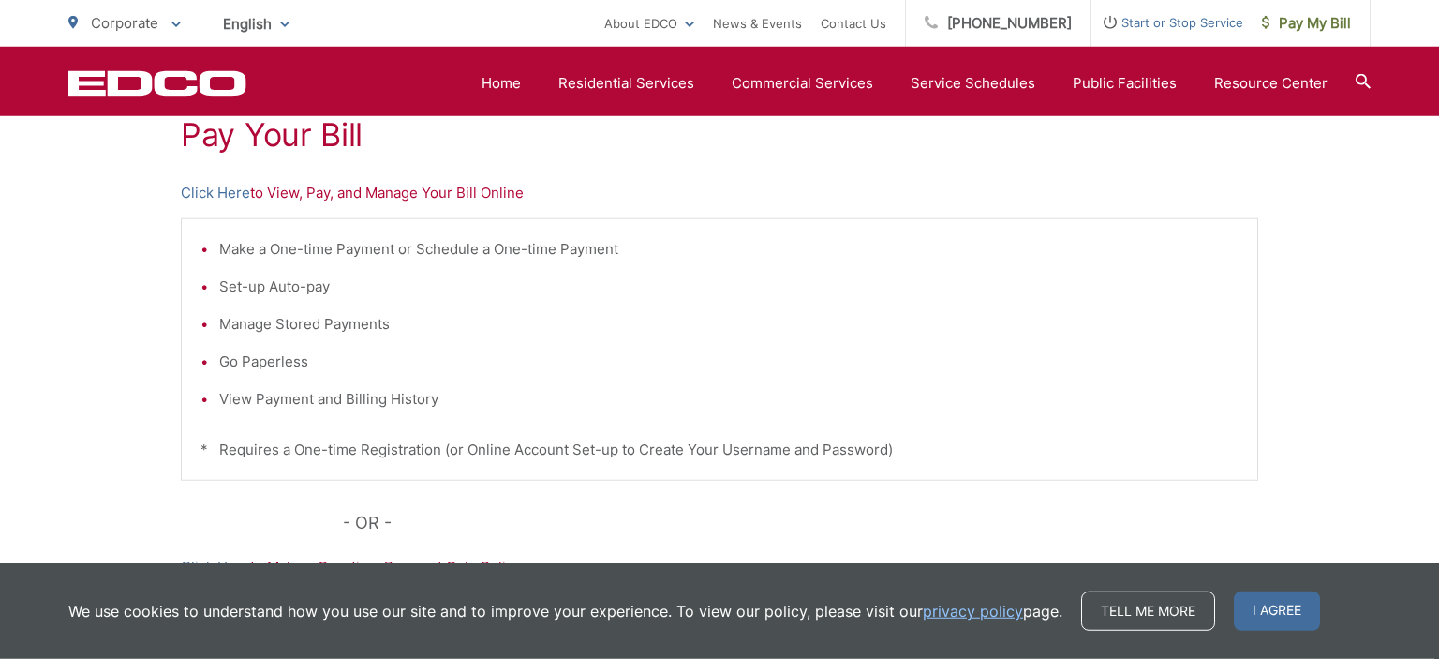 Image resolution: width=1439 pixels, height=659 pixels. What do you see at coordinates (729, 324) in the screenshot?
I see `li: Manage Stored Payments` at bounding box center [729, 324].